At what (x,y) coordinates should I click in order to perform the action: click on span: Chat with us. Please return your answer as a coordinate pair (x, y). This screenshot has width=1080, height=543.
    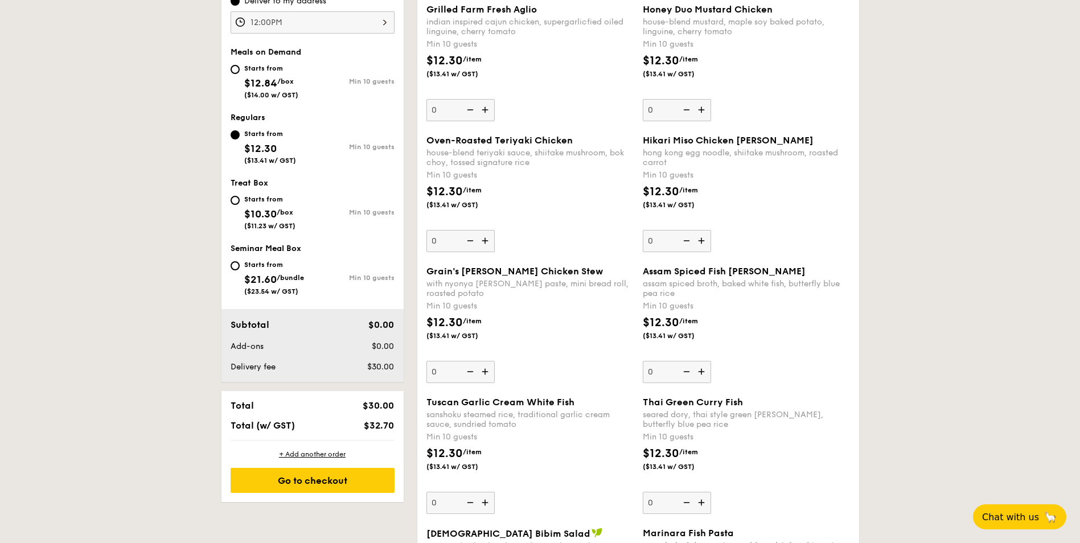
    Looking at the image, I should click on (1011, 517).